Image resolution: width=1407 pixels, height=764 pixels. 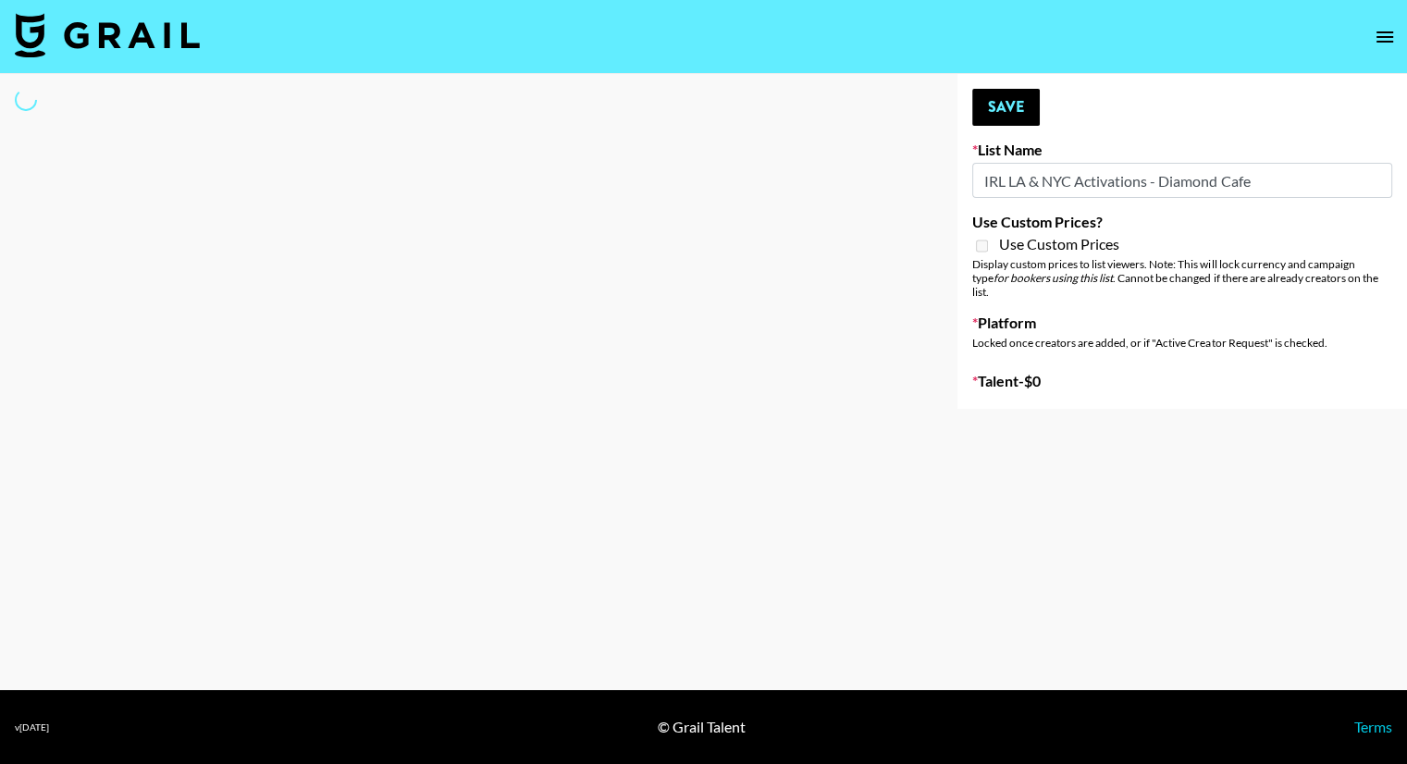 What do you see at coordinates (1385, 37) in the screenshot?
I see `button: open drawer` at bounding box center [1385, 37].